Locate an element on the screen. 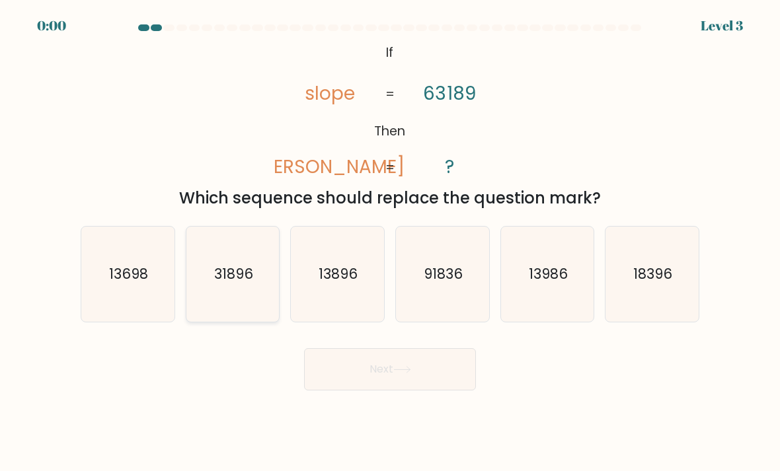 This screenshot has height=471, width=780. div: 0:00 is located at coordinates (52, 26).